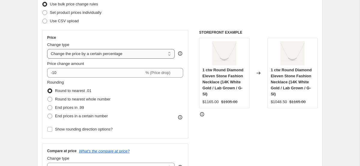 This screenshot has width=360, height=166. What do you see at coordinates (104, 151) in the screenshot?
I see `i: What's the compare at price?` at bounding box center [104, 151].